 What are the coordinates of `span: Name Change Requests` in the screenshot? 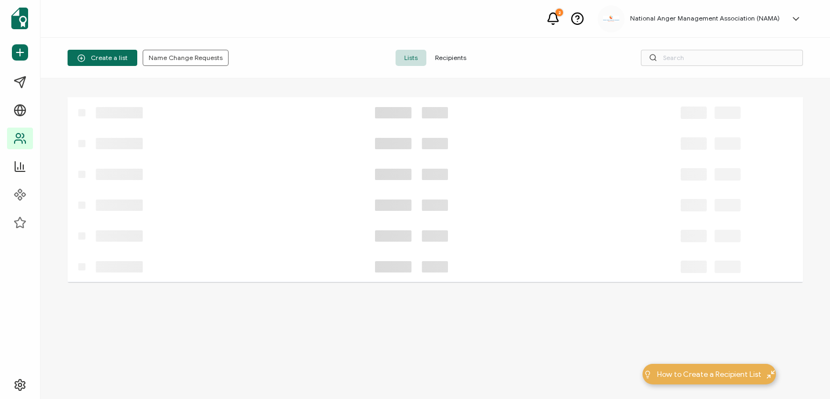 It's located at (185, 58).